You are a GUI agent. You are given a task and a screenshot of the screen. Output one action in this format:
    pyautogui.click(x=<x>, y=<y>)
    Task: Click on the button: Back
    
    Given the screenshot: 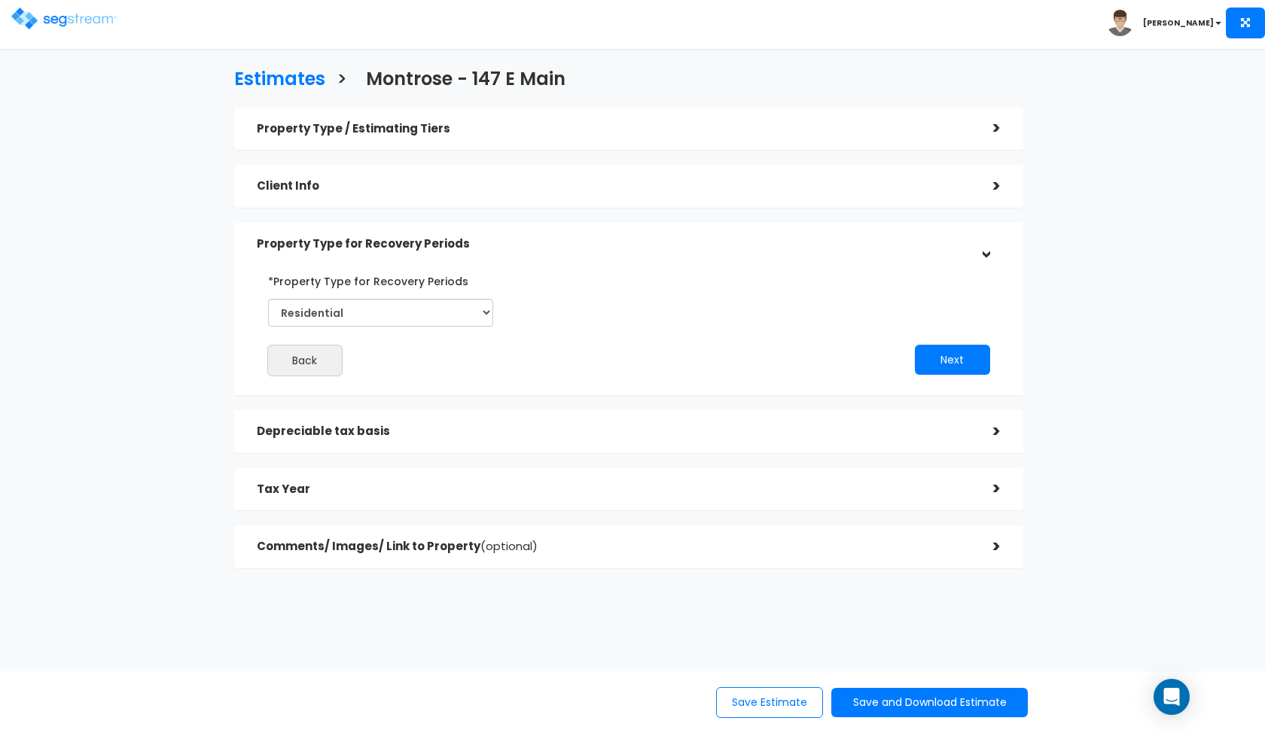 What is the action you would take?
    pyautogui.click(x=305, y=361)
    